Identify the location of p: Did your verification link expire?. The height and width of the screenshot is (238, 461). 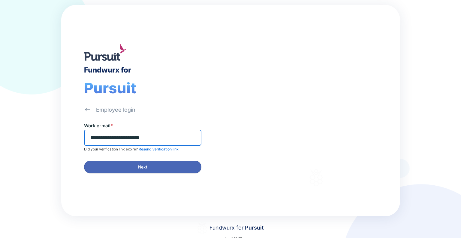
(131, 149).